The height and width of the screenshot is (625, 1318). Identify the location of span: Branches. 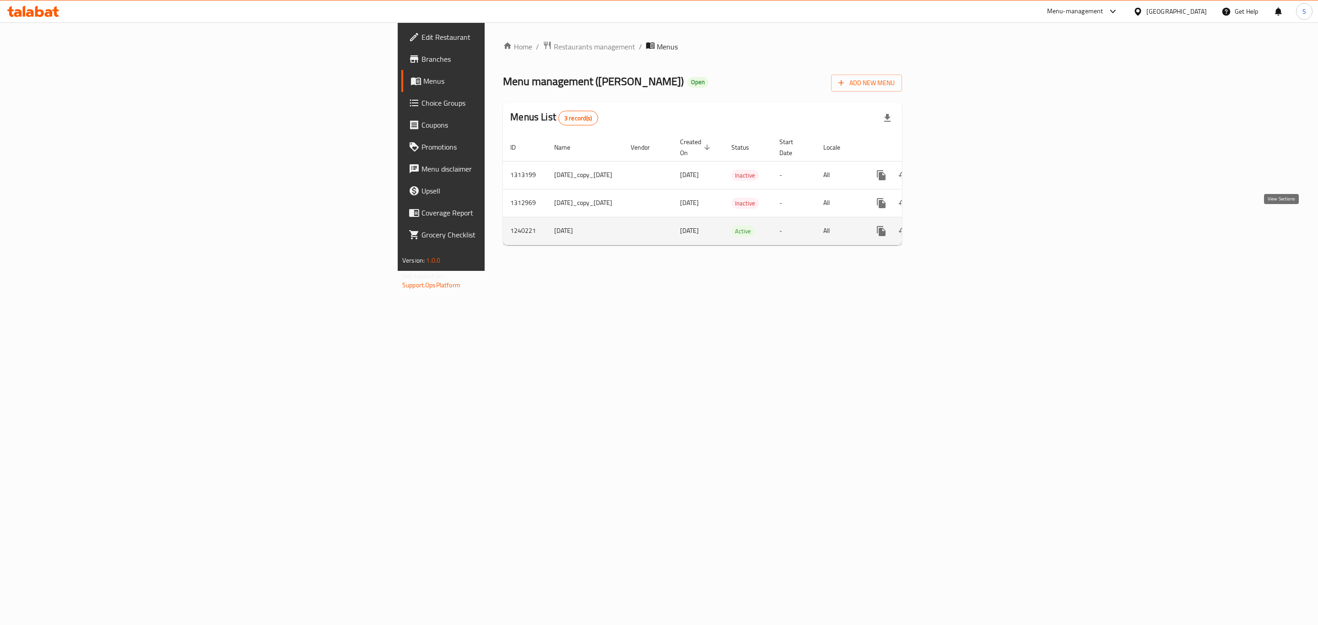
(516, 59).